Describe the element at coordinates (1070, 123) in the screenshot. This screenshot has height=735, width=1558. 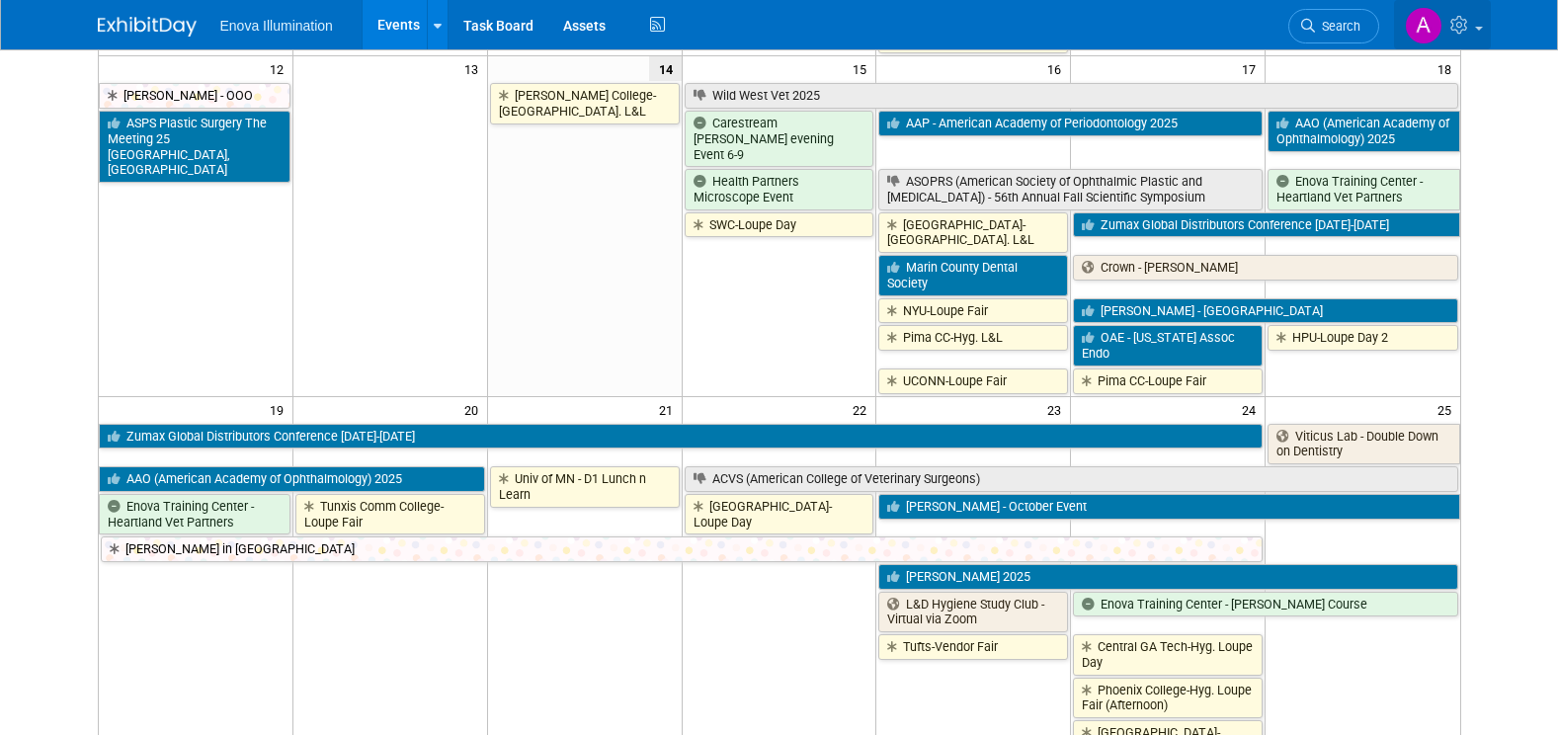
I see `a: AAP - American Academy of Periodontology 2025` at that location.